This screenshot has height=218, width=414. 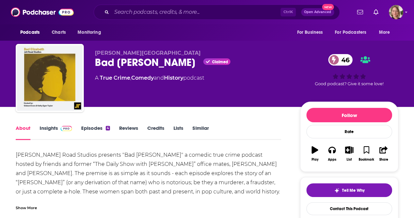 What do you see at coordinates (344, 60) in the screenshot?
I see `span: 46` at bounding box center [344, 60].